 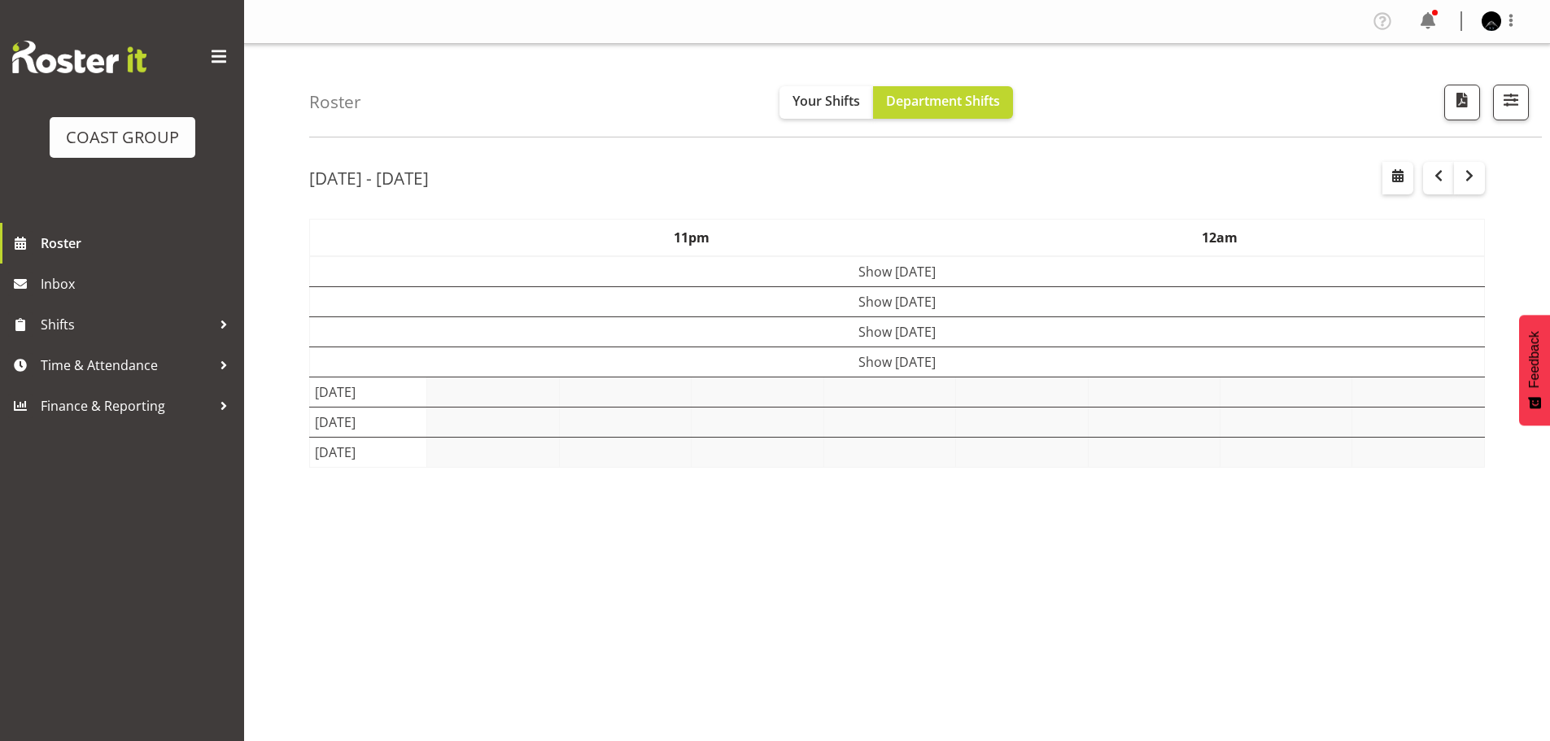 I want to click on span: Your Shifts, so click(x=826, y=101).